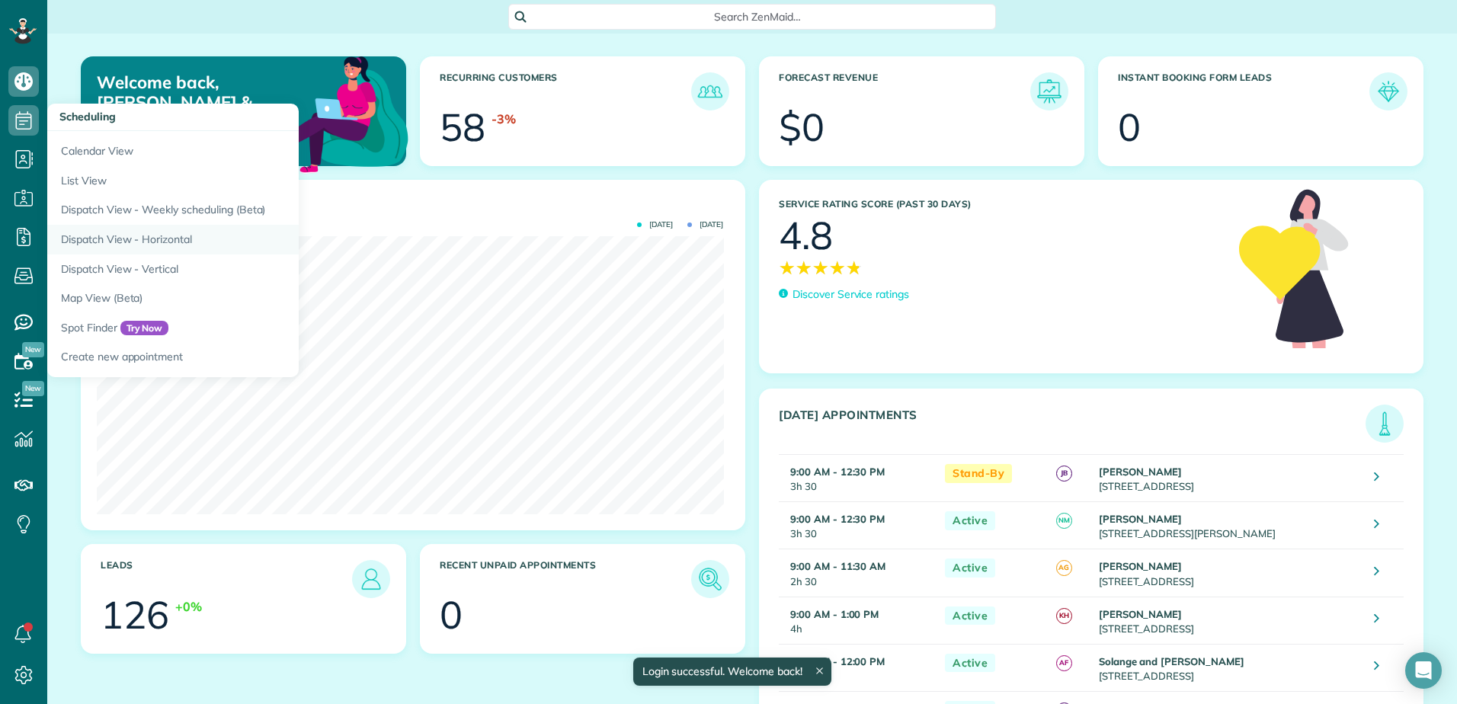  What do you see at coordinates (145, 328) in the screenshot?
I see `span: Try Now` at bounding box center [145, 328].